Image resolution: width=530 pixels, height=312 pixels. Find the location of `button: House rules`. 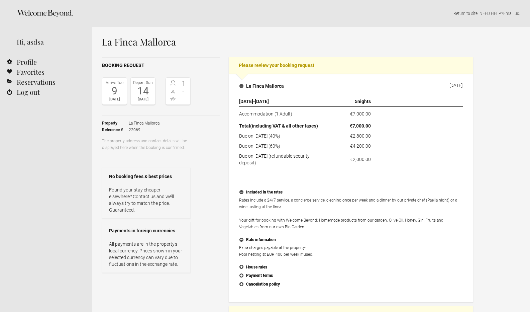

button: House rules is located at coordinates (351, 267).